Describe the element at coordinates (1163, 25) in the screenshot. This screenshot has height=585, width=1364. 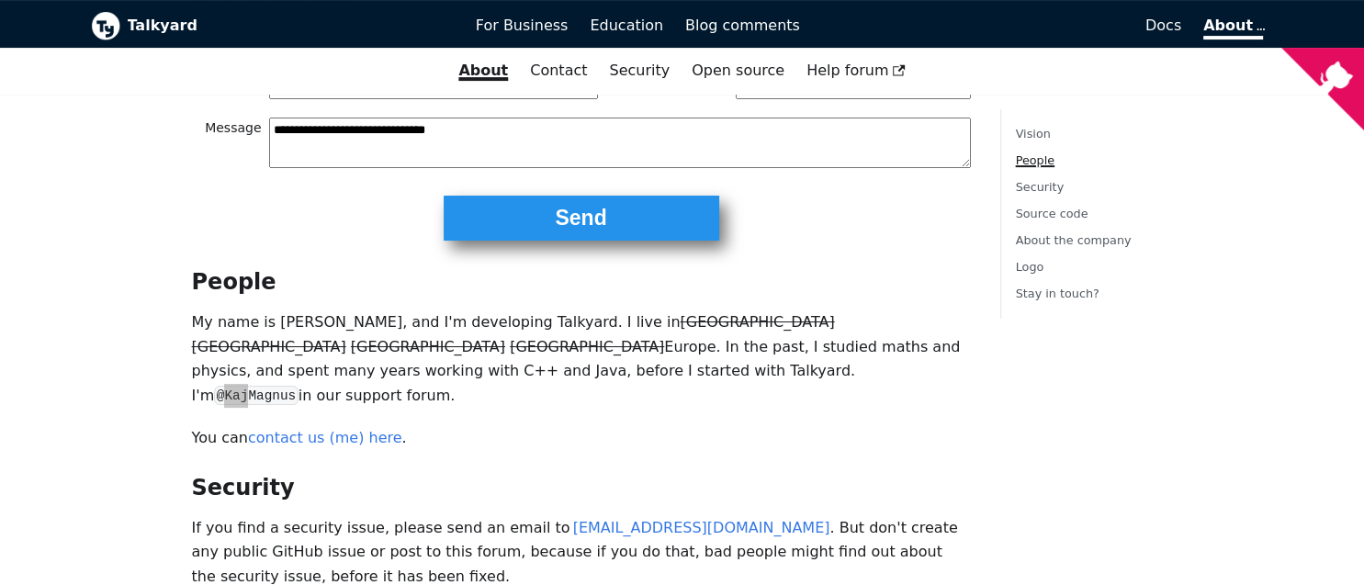
I see `span: Docs` at that location.